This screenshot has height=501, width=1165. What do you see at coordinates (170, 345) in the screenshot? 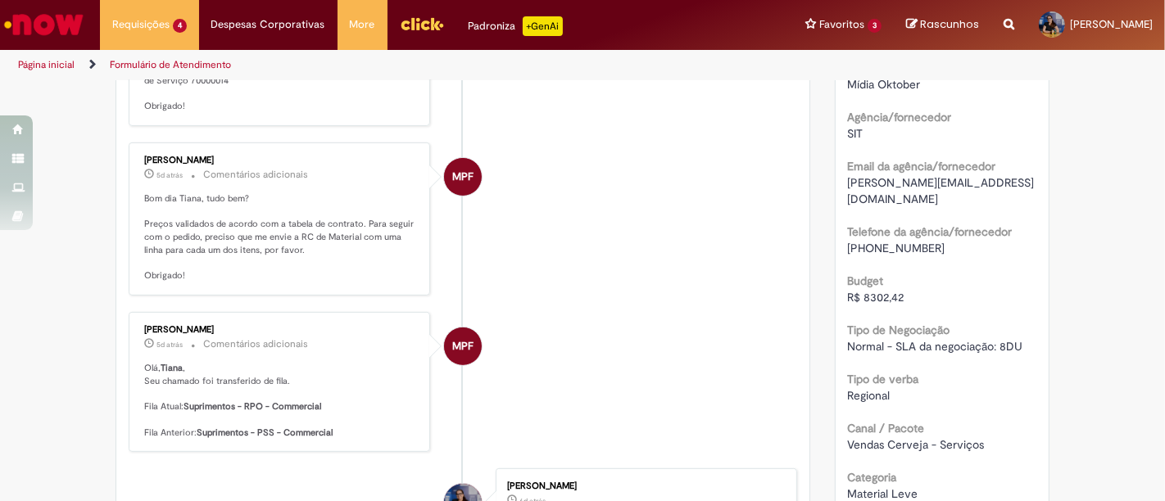
I see `time: 26/09/2025 08:04:33` at bounding box center [170, 345].